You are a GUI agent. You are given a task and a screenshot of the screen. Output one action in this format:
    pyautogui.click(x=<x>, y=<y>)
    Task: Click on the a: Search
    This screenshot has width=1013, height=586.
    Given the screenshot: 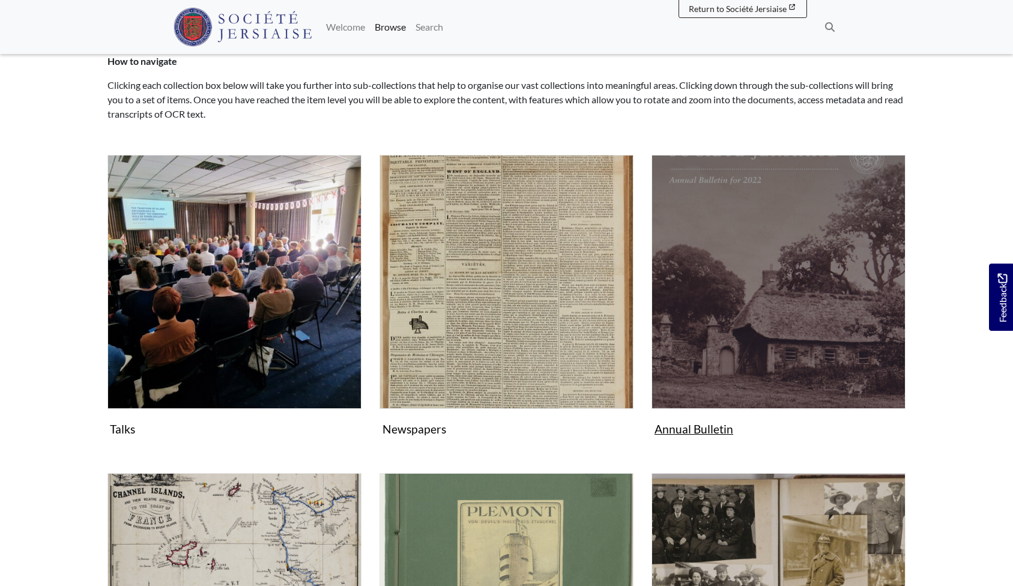 What is the action you would take?
    pyautogui.click(x=429, y=27)
    